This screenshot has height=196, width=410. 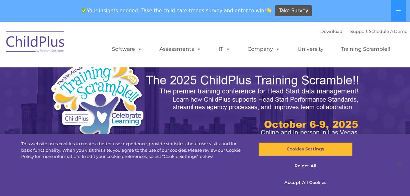 I want to click on a: Training Scramble!!, so click(x=365, y=49).